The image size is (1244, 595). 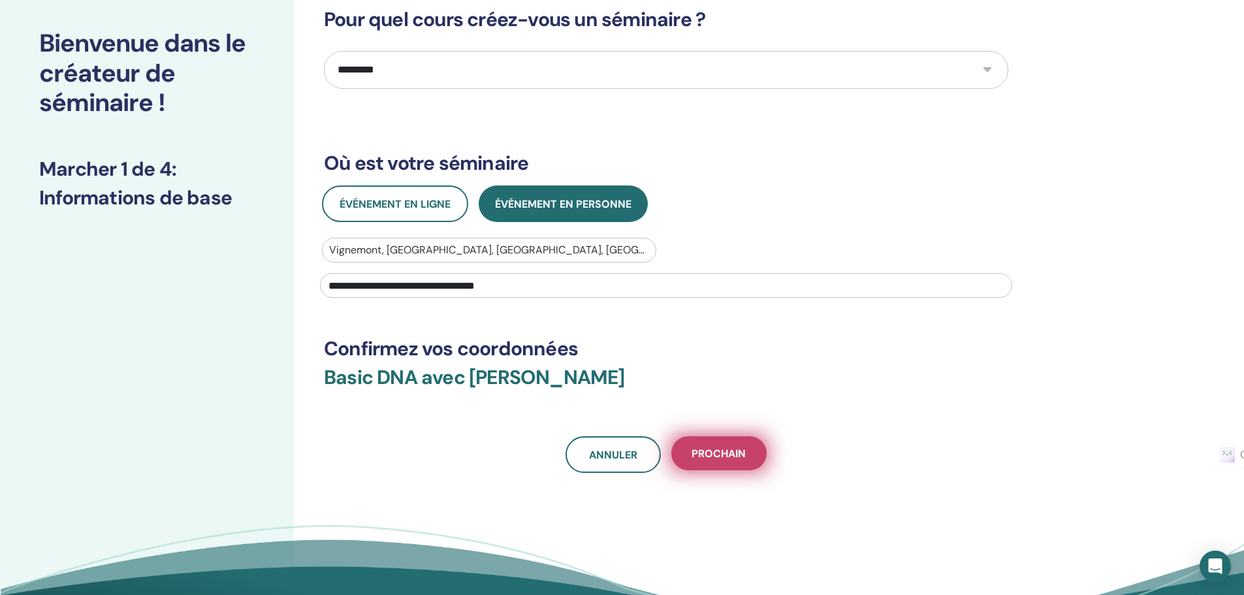 I want to click on a: Annuler, so click(x=613, y=454).